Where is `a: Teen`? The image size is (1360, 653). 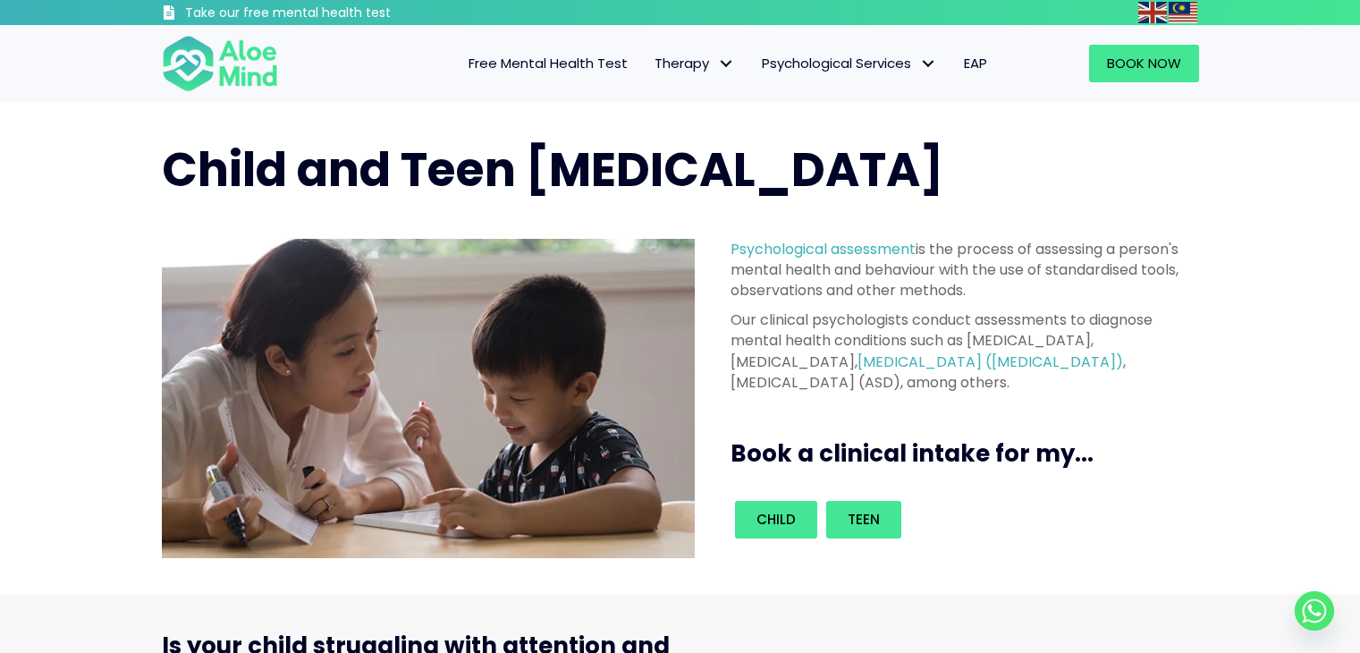 a: Teen is located at coordinates (864, 520).